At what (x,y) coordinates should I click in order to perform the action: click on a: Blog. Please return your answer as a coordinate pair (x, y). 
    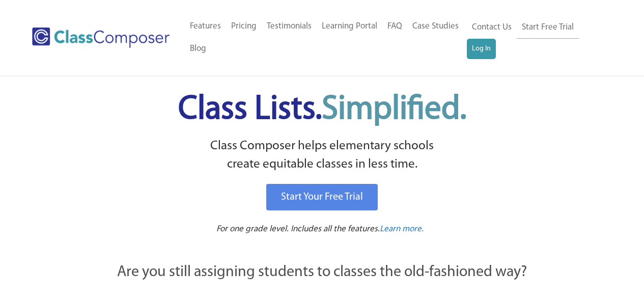
    Looking at the image, I should click on (198, 49).